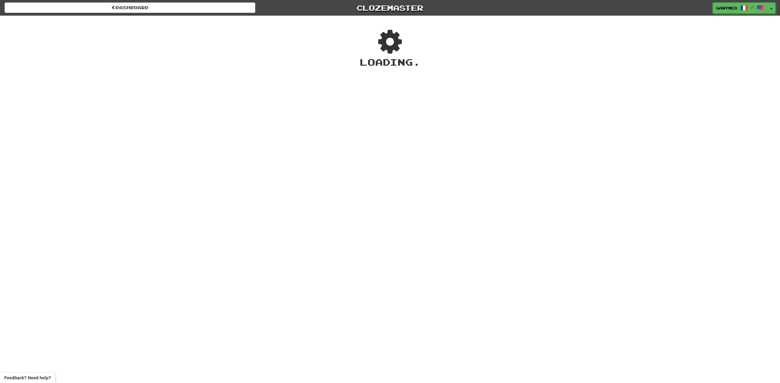  What do you see at coordinates (740, 8) in the screenshot?
I see `a: ganymed /` at bounding box center [740, 8].